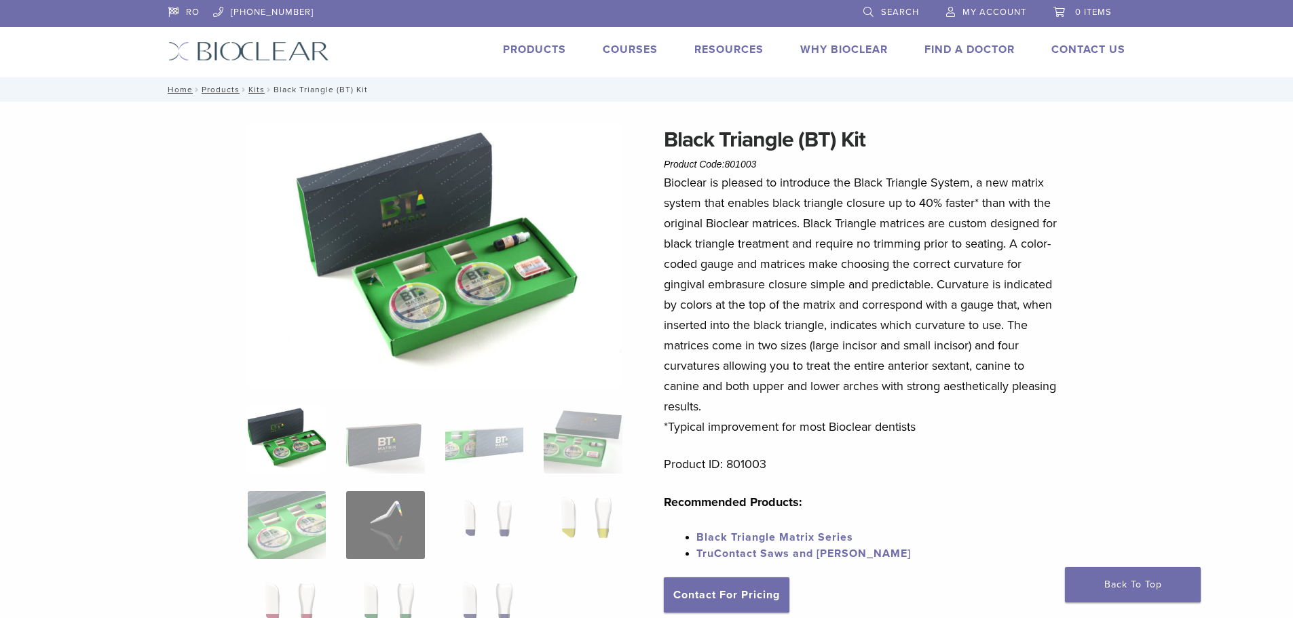 This screenshot has height=618, width=1293. What do you see at coordinates (1088, 50) in the screenshot?
I see `a: Contact Us` at bounding box center [1088, 50].